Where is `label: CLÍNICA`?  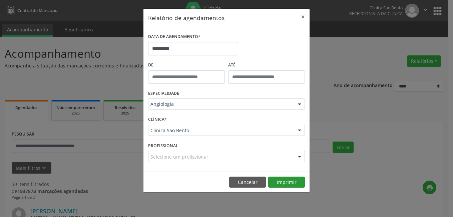 label: CLÍNICA is located at coordinates (158, 120).